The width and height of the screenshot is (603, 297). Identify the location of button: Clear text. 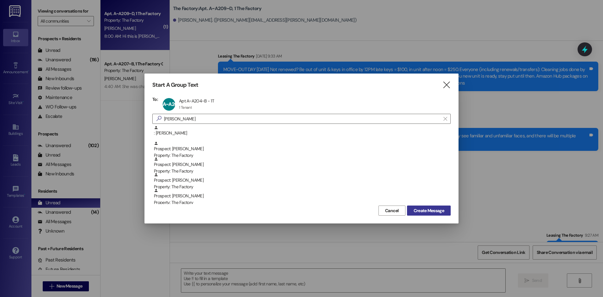
(445, 119).